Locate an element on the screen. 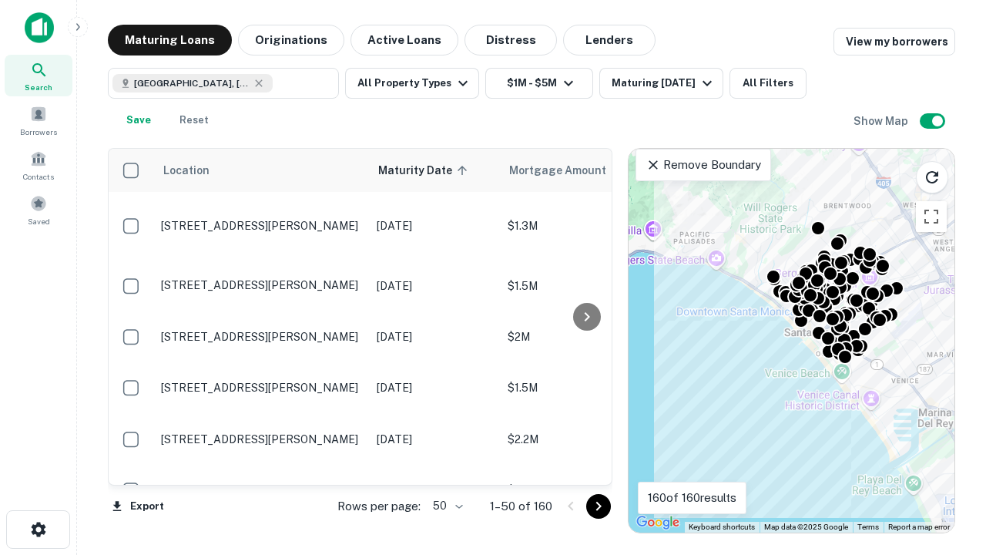  th: Location is located at coordinates (261, 170).